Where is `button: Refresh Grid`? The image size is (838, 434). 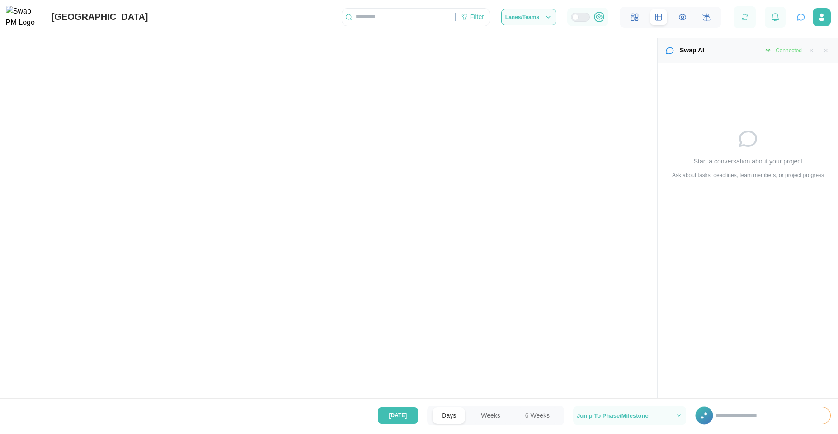
button: Refresh Grid is located at coordinates (745, 17).